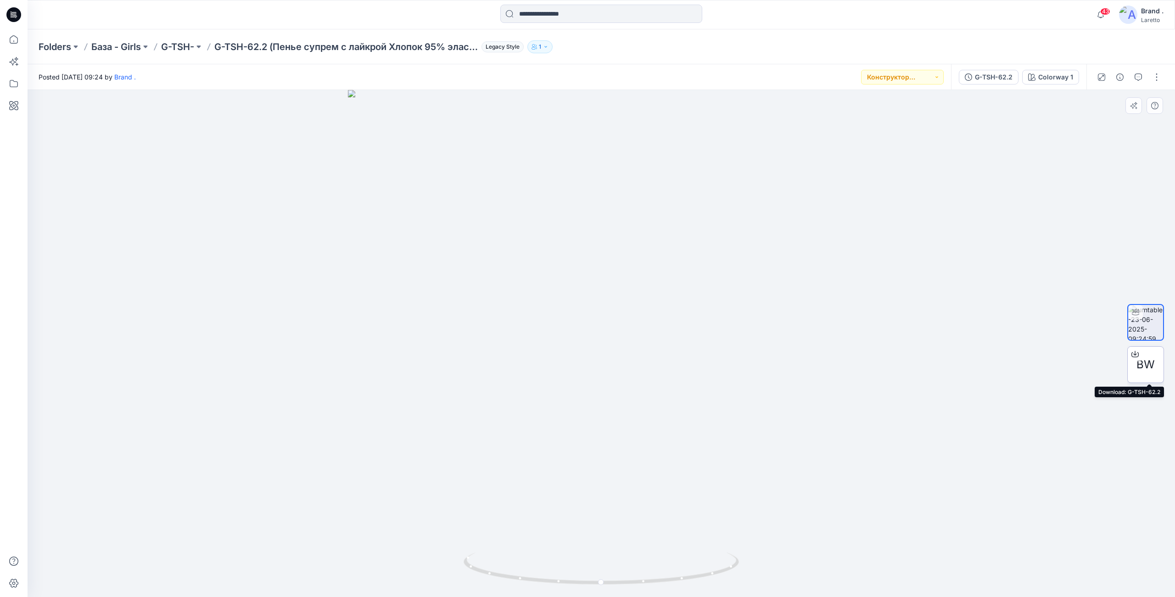  I want to click on p: 1, so click(540, 47).